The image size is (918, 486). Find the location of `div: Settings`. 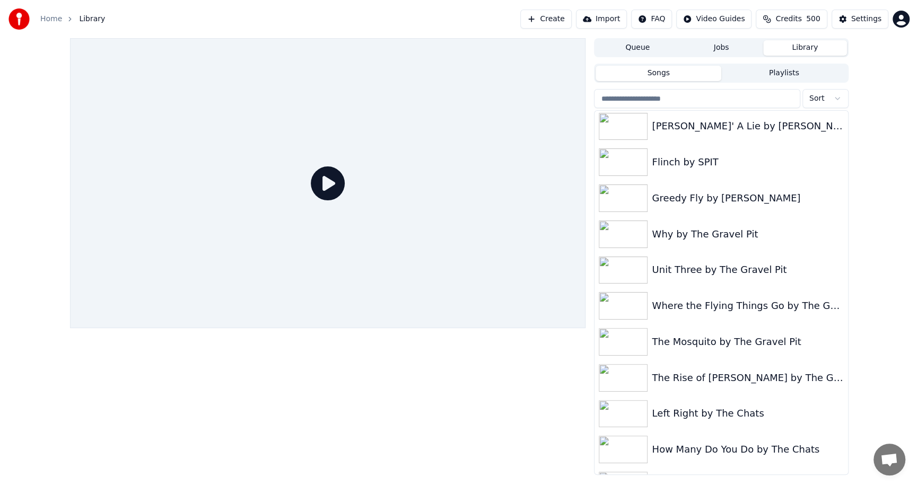

div: Settings is located at coordinates (866, 19).